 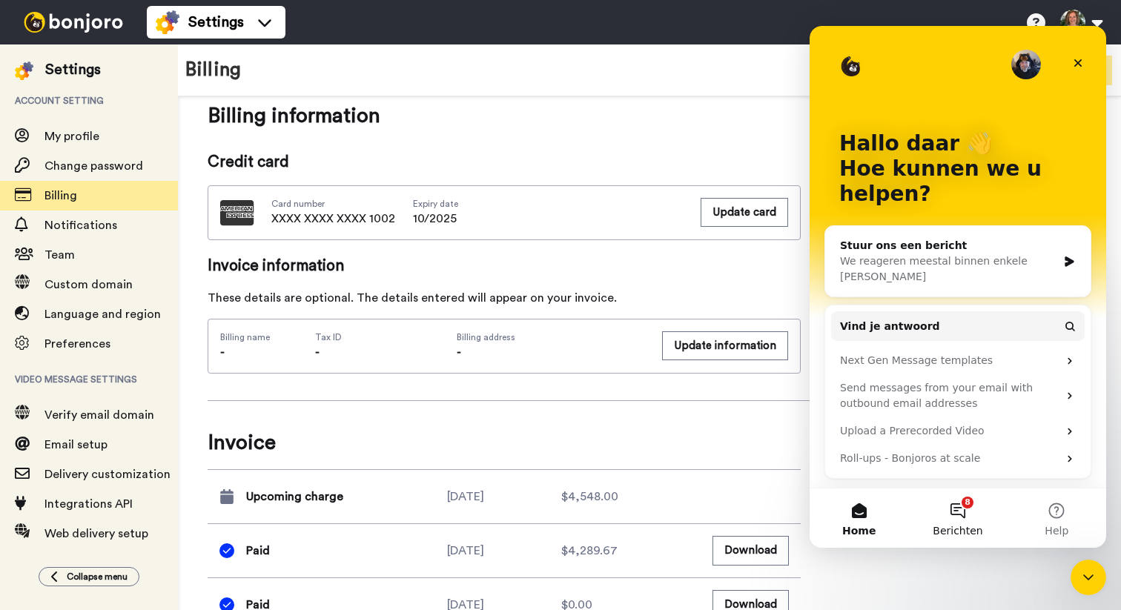 I want to click on span: Expiry date, so click(x=435, y=204).